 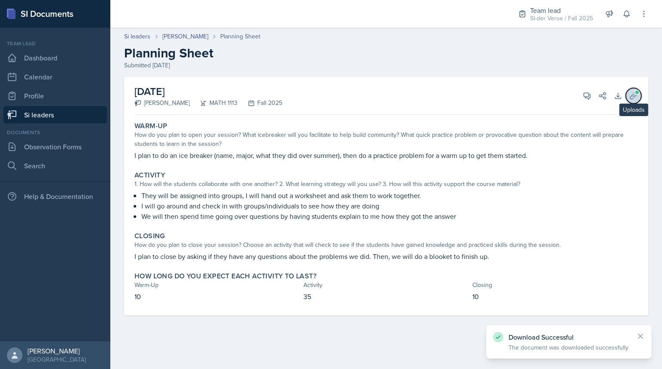 I want to click on p: We will then spend time going over questions by having students explain to me how they got the an..., so click(x=390, y=216).